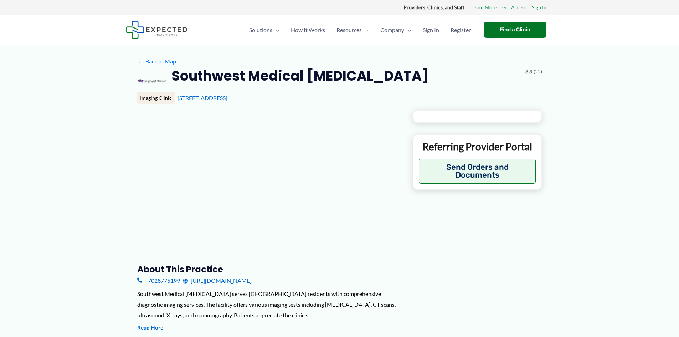 Image resolution: width=679 pixels, height=337 pixels. Describe the element at coordinates (538, 72) in the screenshot. I see `span: (22)` at that location.